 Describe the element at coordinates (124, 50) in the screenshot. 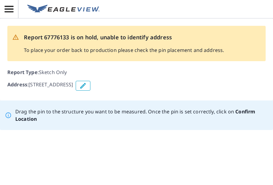

I see `p: To place your order back to production please check the pin placement and address.` at that location.